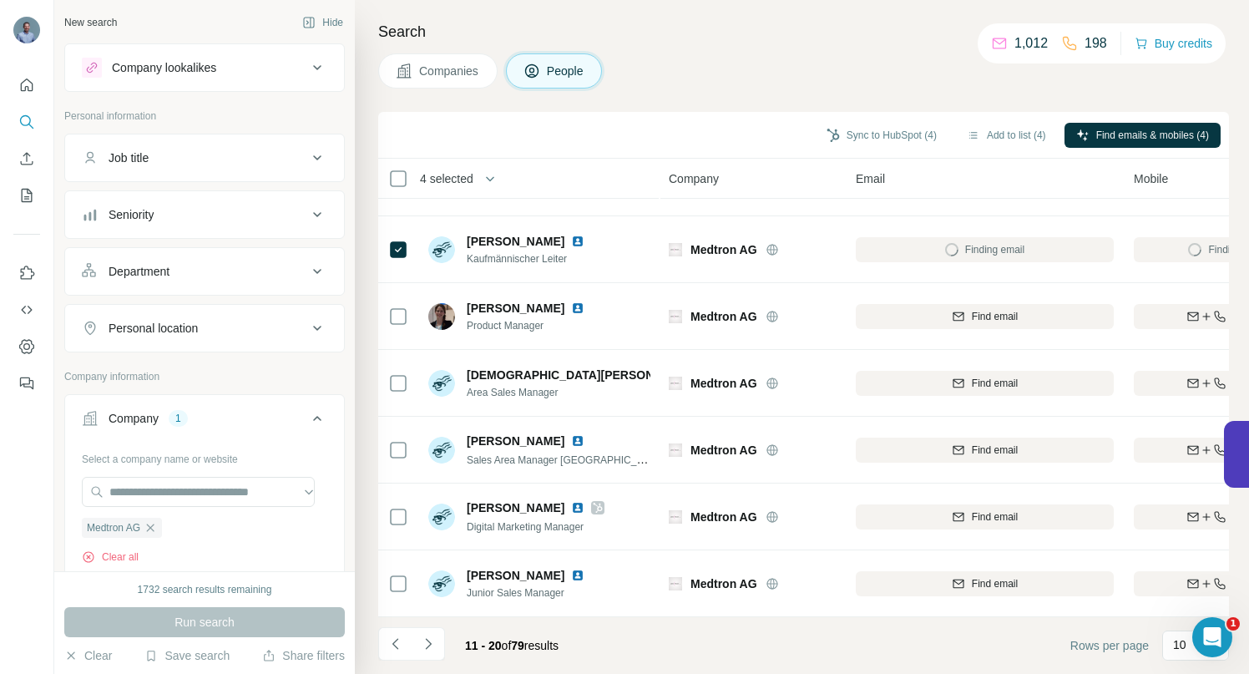  I want to click on button: Personal location, so click(204, 328).